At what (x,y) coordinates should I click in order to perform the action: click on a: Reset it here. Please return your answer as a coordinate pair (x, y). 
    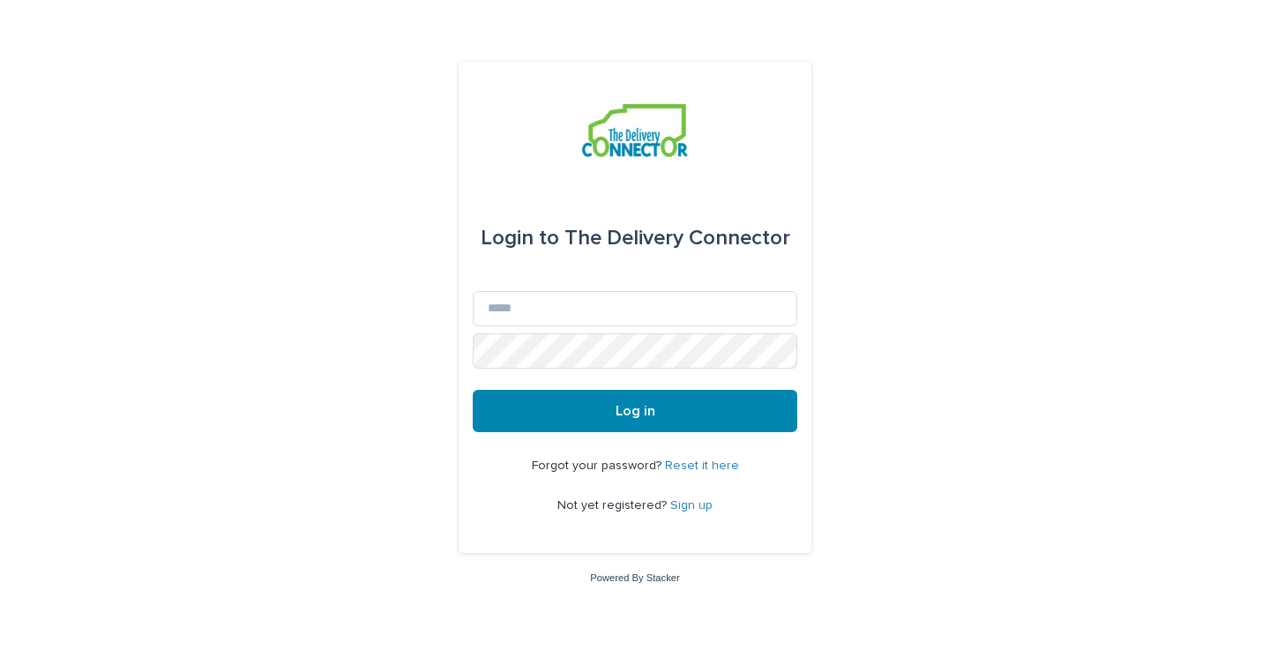
    Looking at the image, I should click on (702, 466).